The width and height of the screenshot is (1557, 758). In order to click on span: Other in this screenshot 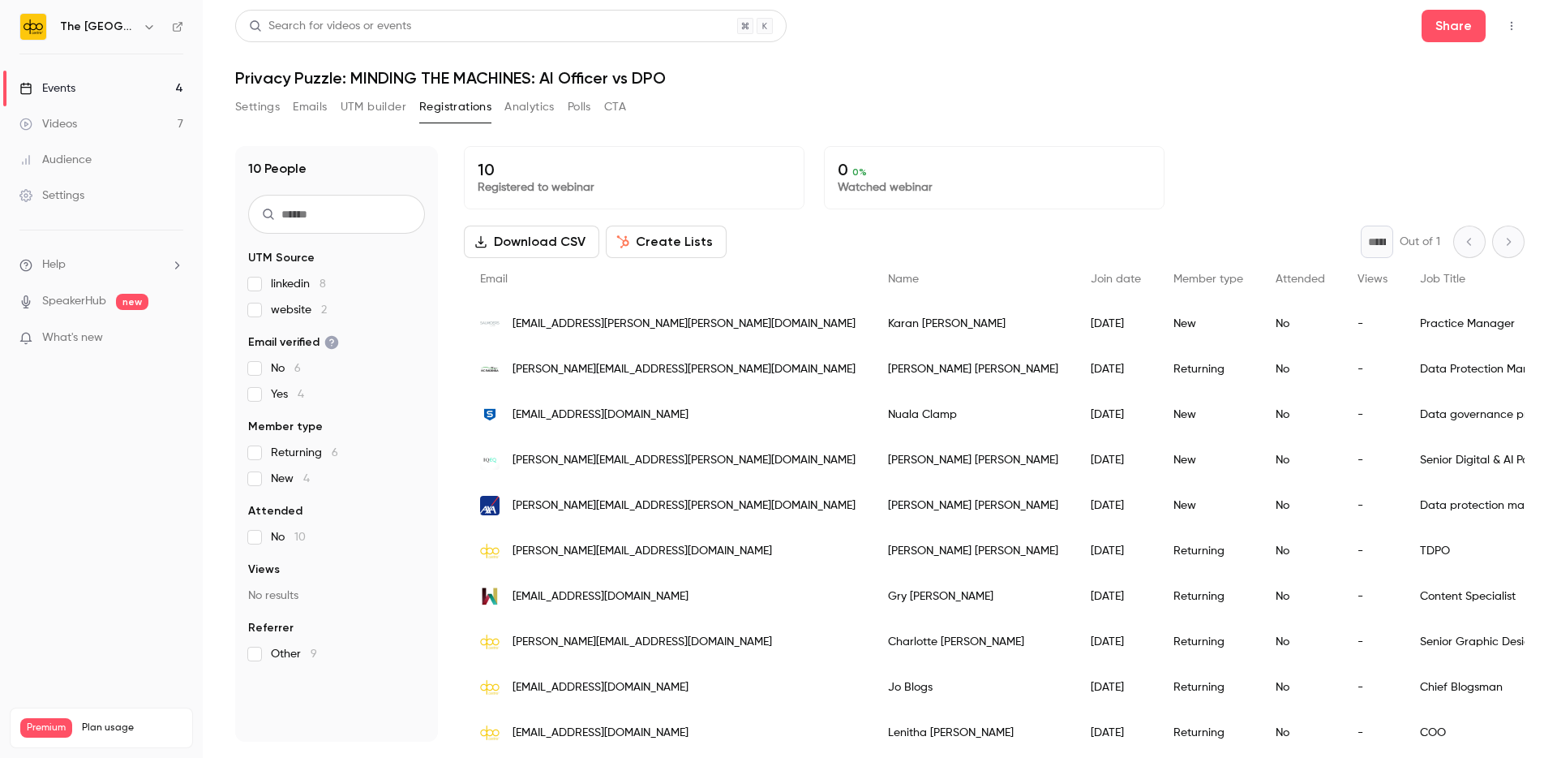, I will do `click(294, 654)`.